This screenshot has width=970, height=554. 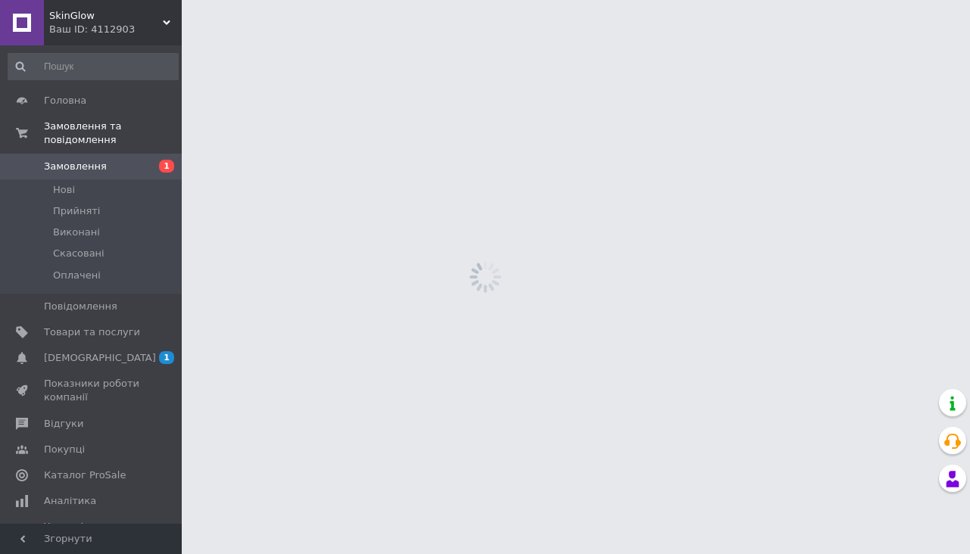 I want to click on span: Управління сайтом, so click(x=92, y=534).